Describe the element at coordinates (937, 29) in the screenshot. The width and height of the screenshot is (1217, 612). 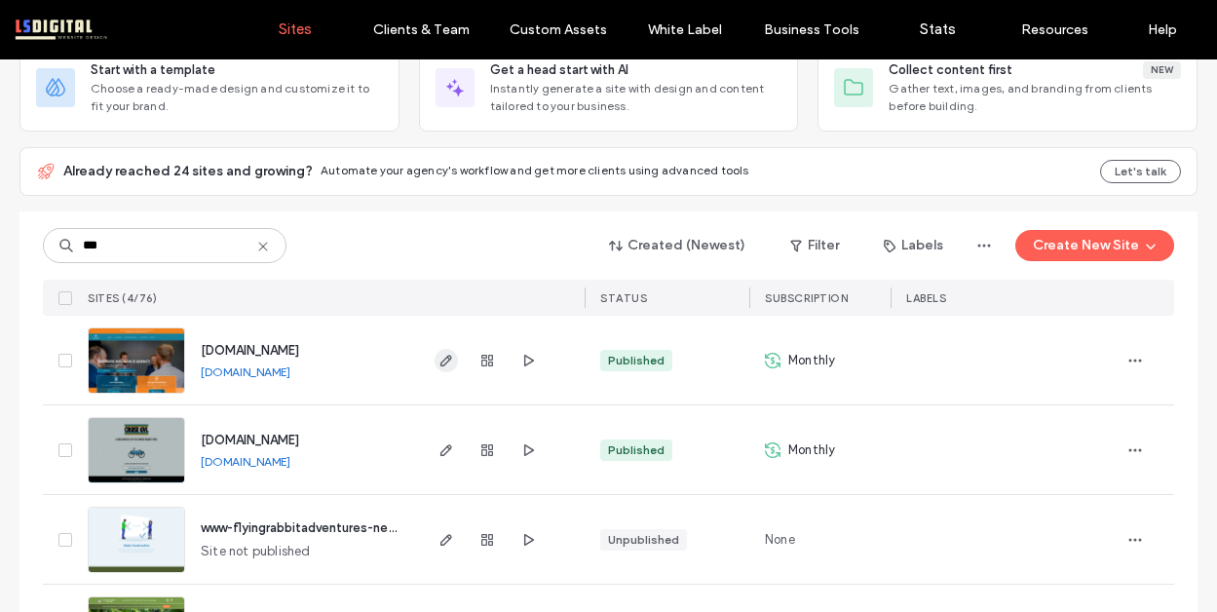
I see `label: Stats` at that location.